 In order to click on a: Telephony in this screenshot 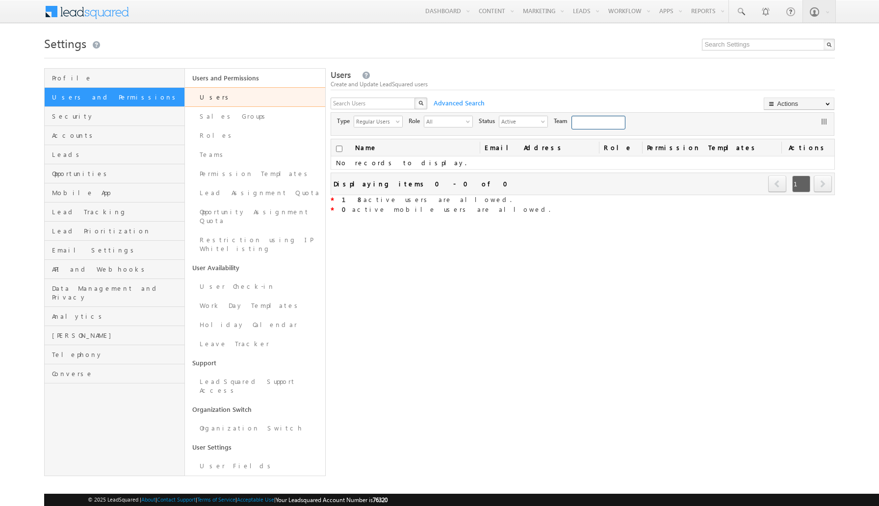, I will do `click(114, 355)`.